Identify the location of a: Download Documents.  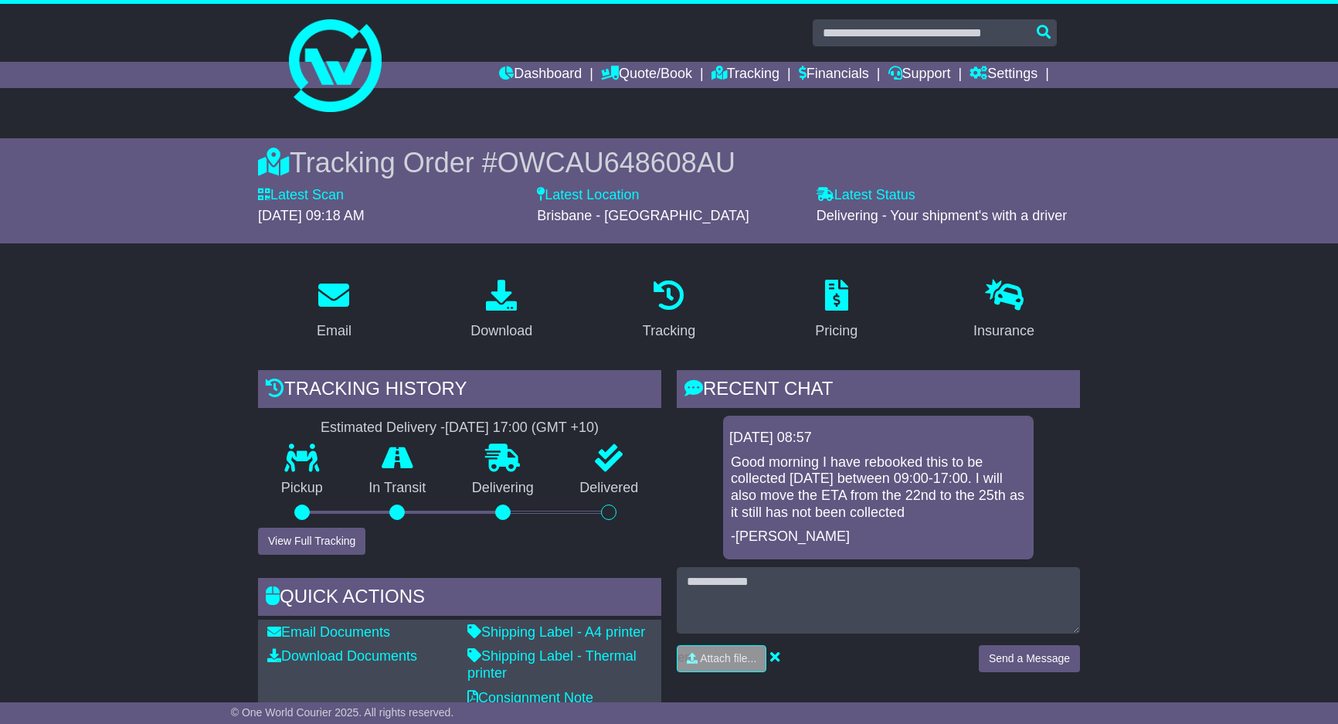
(342, 656).